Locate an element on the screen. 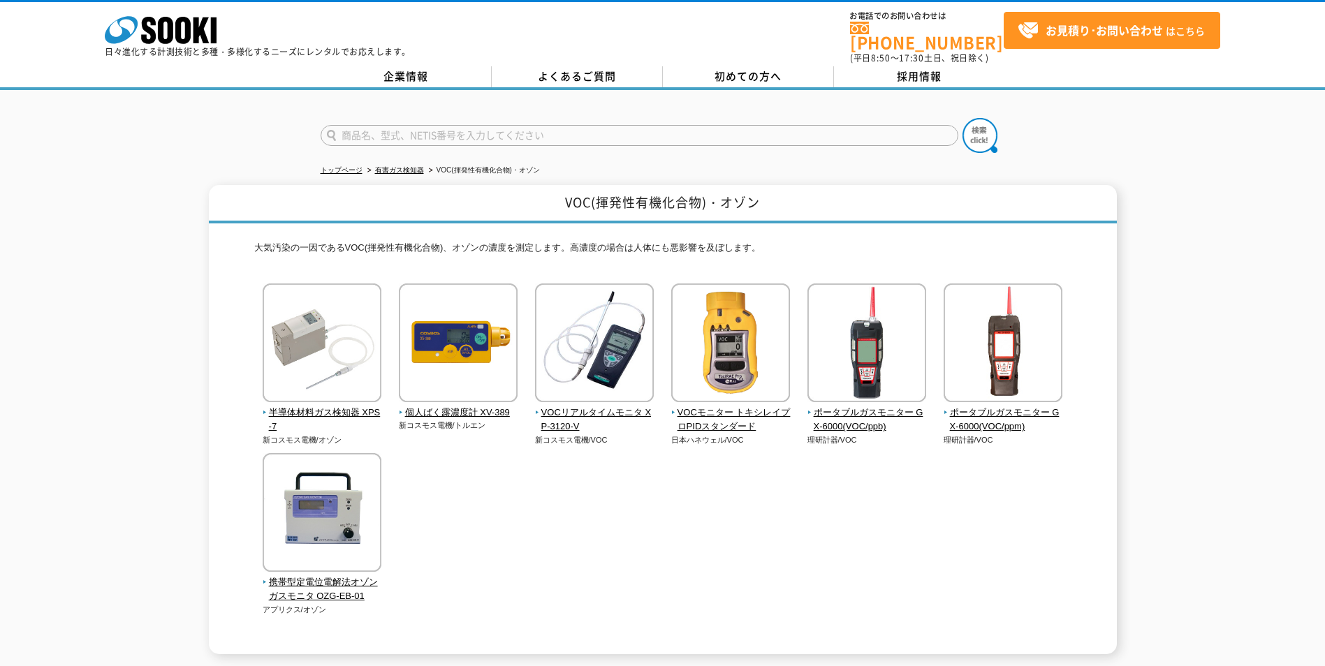 The height and width of the screenshot is (666, 1325). img: btn_search.png is located at coordinates (980, 135).